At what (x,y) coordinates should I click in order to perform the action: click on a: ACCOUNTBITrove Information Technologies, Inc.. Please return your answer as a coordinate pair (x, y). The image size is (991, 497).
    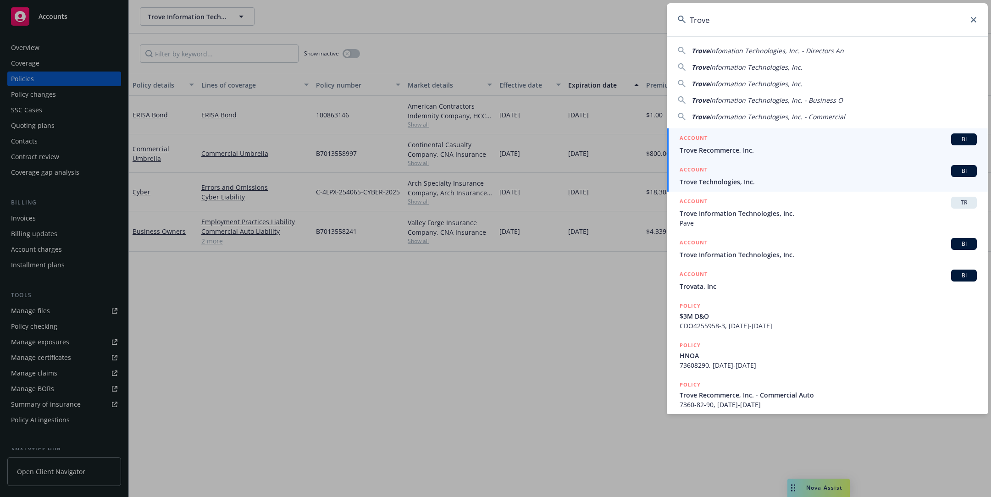
    Looking at the image, I should click on (828, 249).